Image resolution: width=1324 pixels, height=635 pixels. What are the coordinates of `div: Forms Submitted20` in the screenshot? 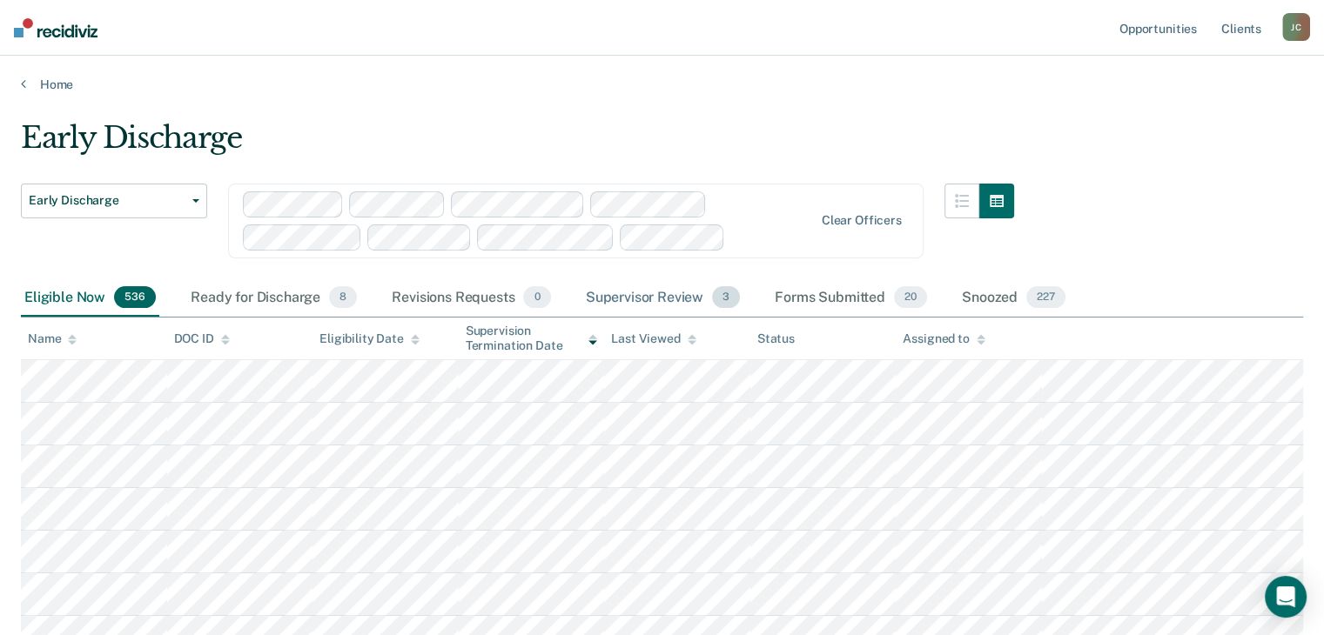 It's located at (850, 299).